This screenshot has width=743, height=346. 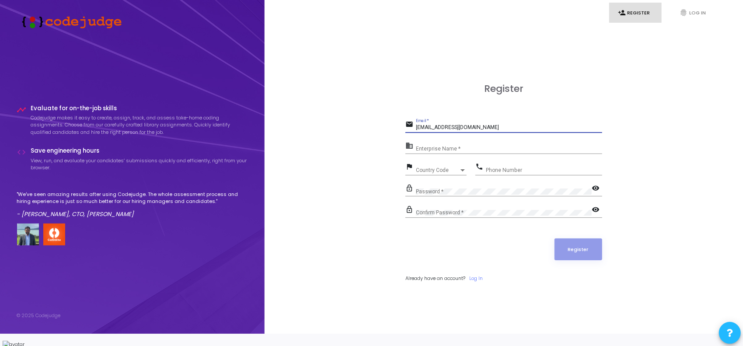 I want to click on img: company-logo, so click(x=54, y=234).